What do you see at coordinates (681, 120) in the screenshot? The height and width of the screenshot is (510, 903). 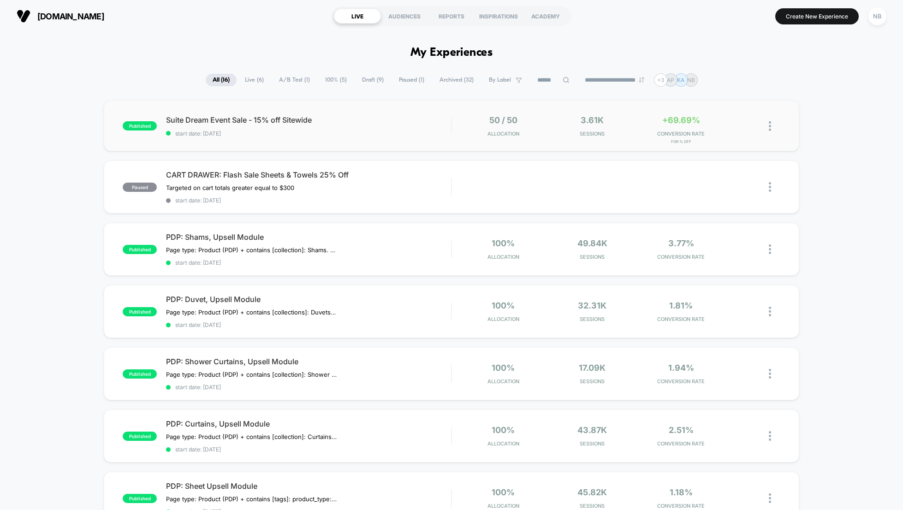 I see `span: +69.69%` at bounding box center [681, 120].